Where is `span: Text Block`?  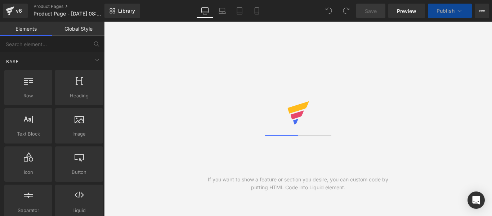
span: Text Block is located at coordinates (28, 134).